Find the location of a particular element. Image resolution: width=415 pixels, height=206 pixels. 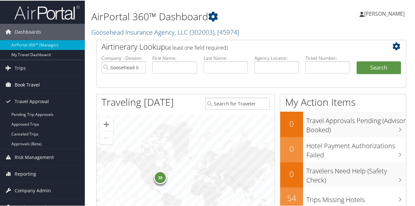

span: , [ 45974 ] is located at coordinates (227, 31).